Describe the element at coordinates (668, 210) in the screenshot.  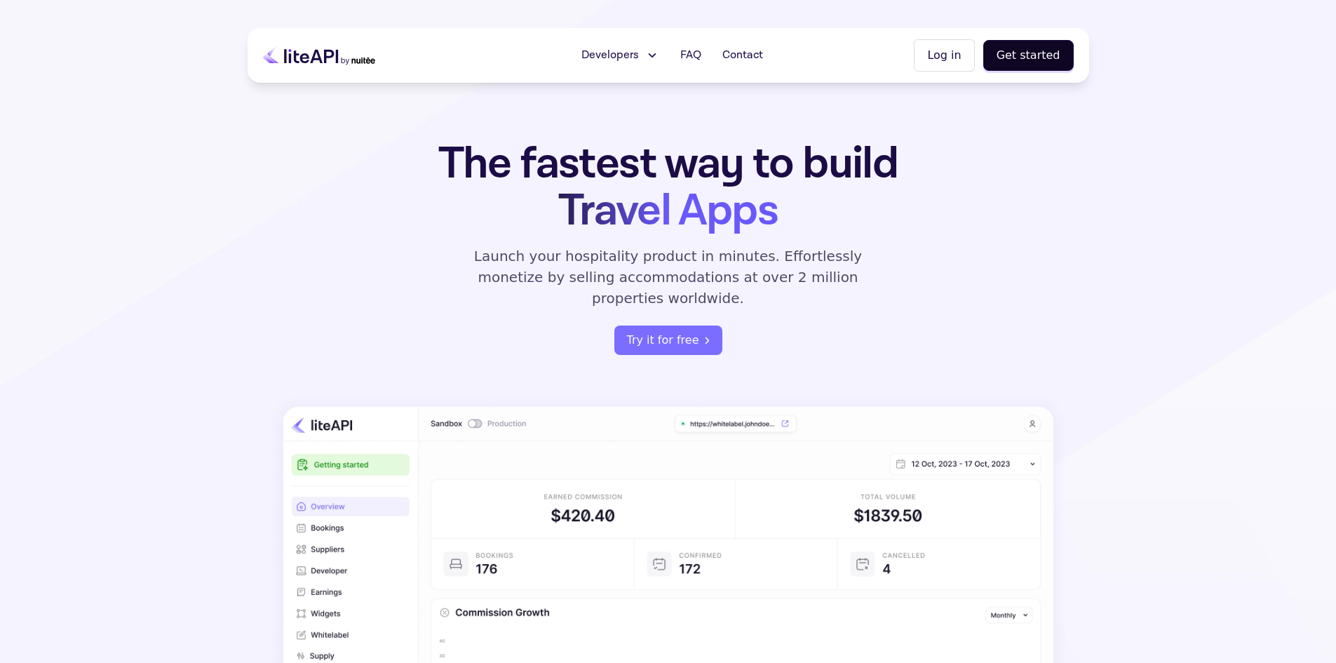
I see `span: Travel Apps` at that location.